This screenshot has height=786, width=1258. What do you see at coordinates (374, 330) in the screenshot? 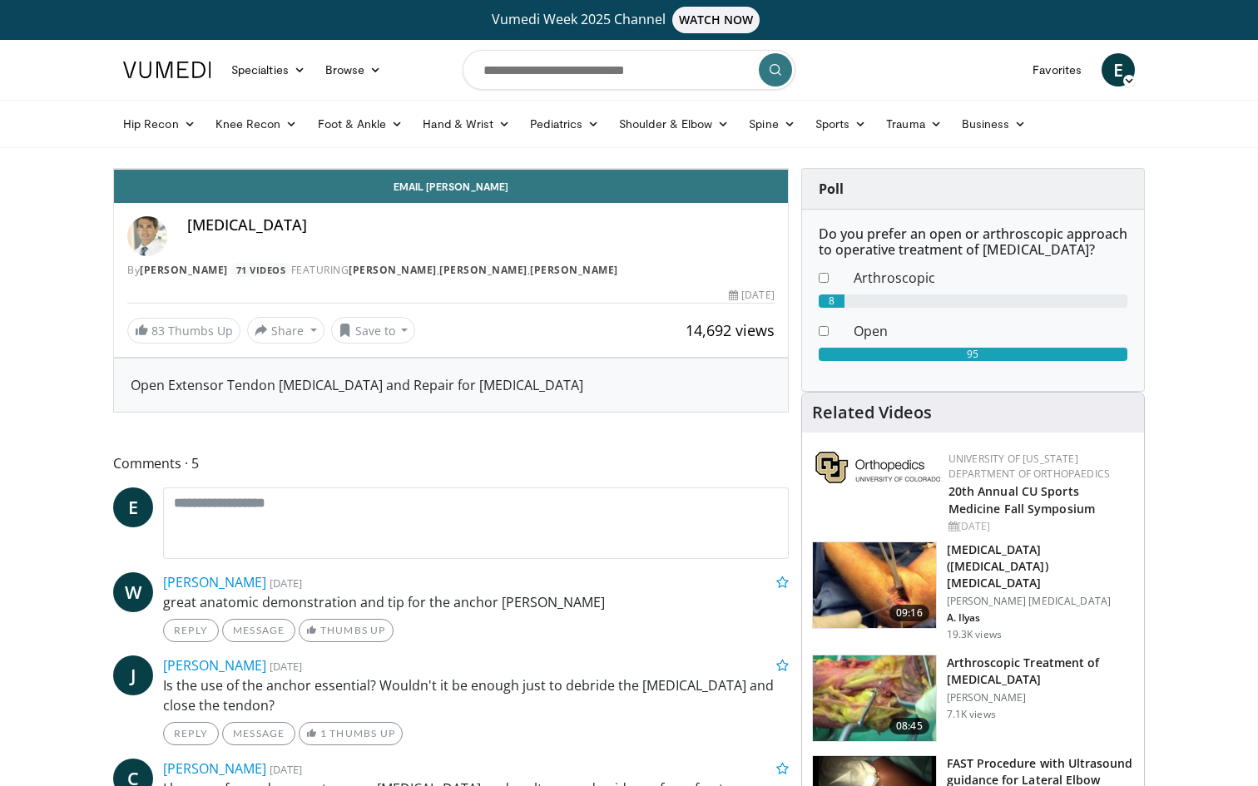
I see `button: Save to` at bounding box center [374, 330].